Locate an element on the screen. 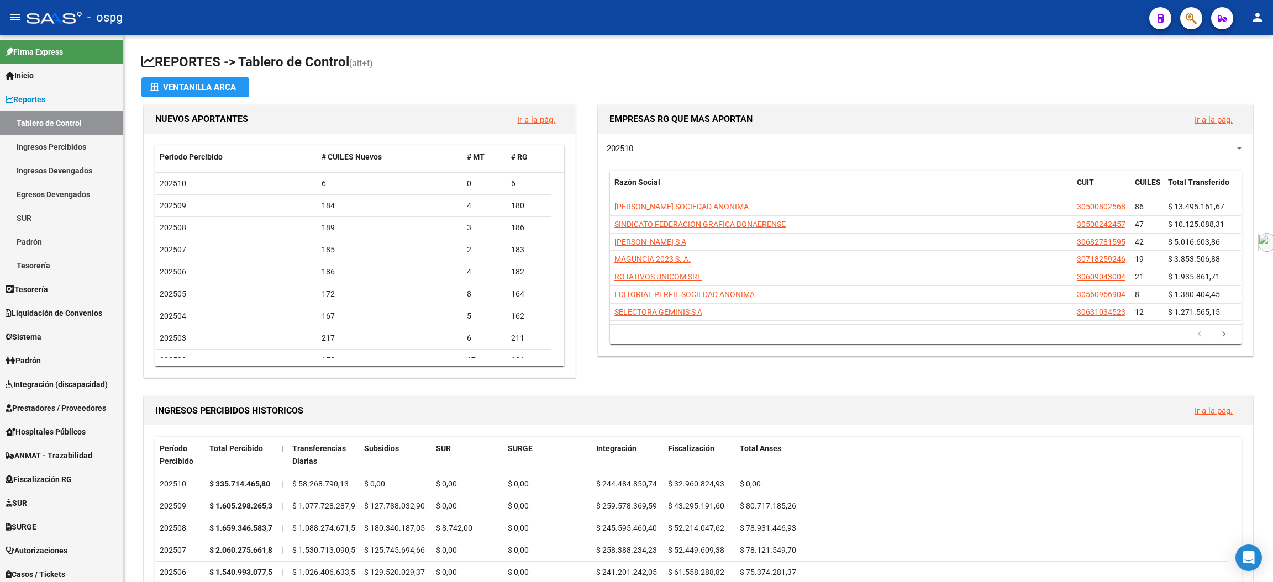 This screenshot has height=582, width=1273. strong: $ 1.605.298.265,33 is located at coordinates (243, 506).